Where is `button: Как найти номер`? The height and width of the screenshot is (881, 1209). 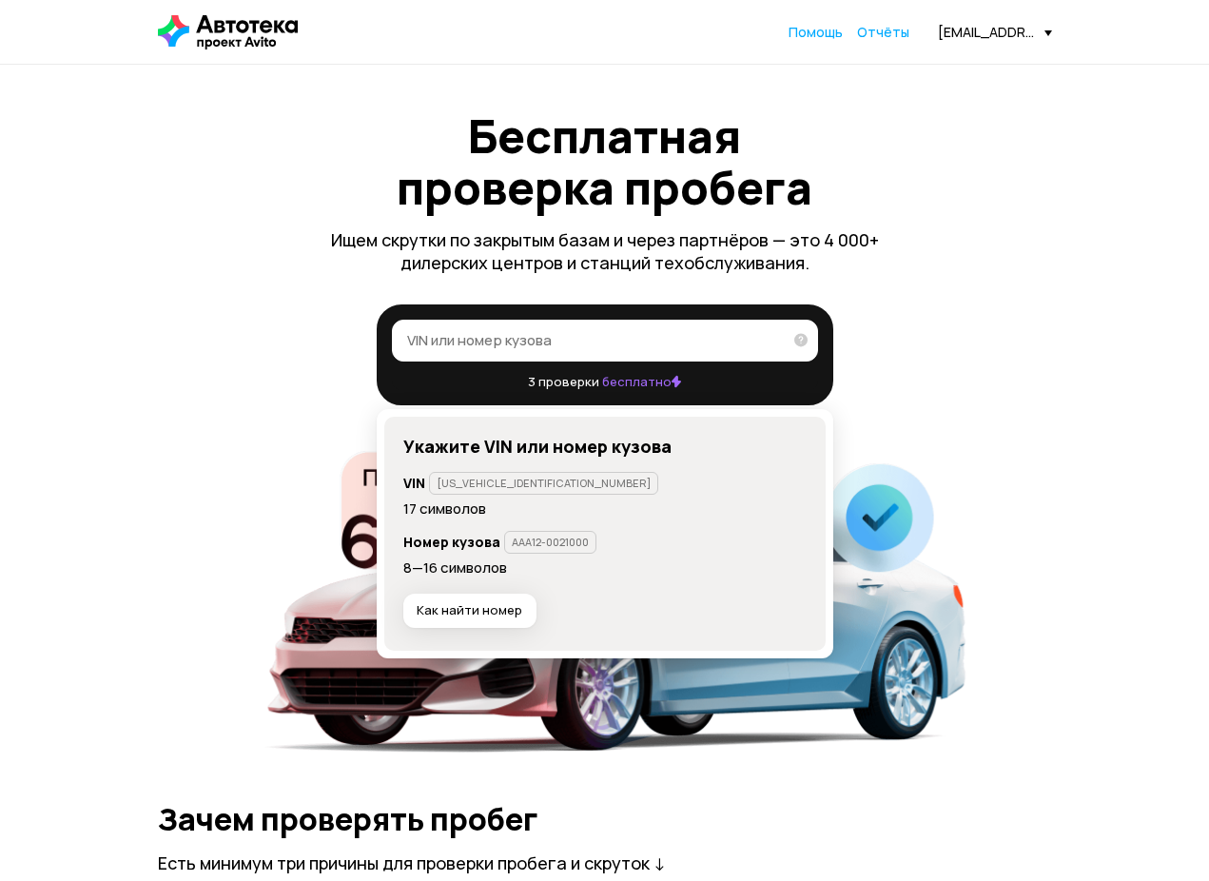
button: Как найти номер is located at coordinates (470, 611).